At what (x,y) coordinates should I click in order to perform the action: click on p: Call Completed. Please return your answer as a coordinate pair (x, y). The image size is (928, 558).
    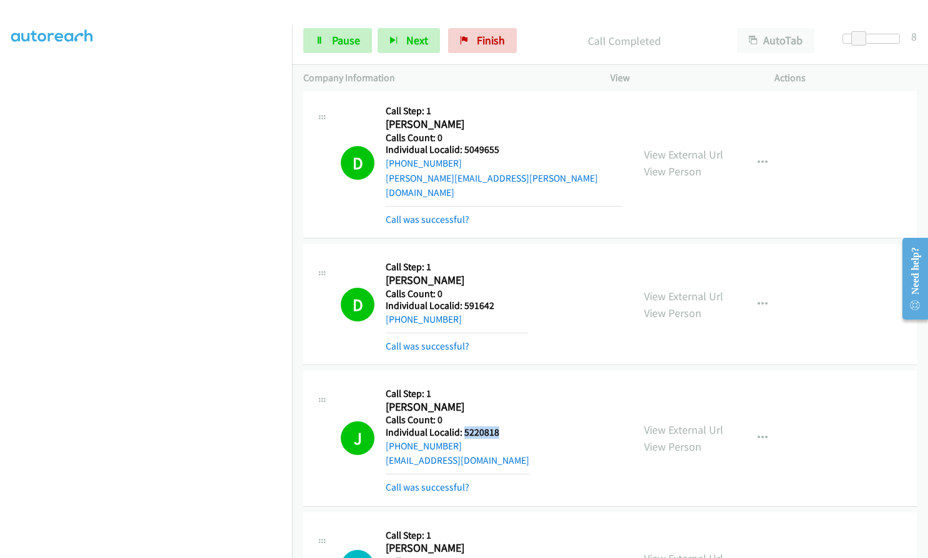
    Looking at the image, I should click on (624, 41).